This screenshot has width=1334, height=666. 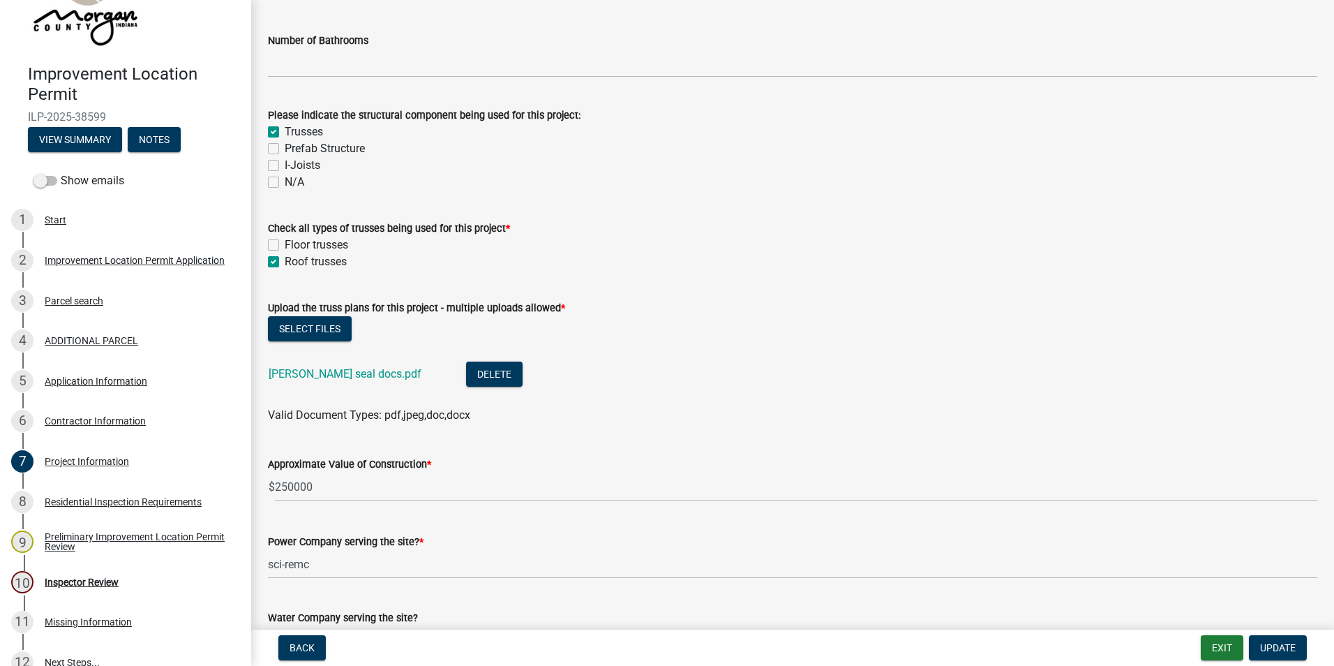 What do you see at coordinates (22, 220) in the screenshot?
I see `div: 1` at bounding box center [22, 220].